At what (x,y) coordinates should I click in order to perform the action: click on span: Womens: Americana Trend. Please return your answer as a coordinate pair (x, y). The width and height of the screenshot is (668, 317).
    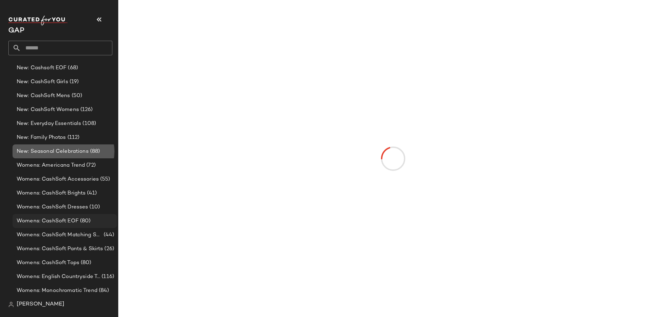
    Looking at the image, I should click on (51, 165).